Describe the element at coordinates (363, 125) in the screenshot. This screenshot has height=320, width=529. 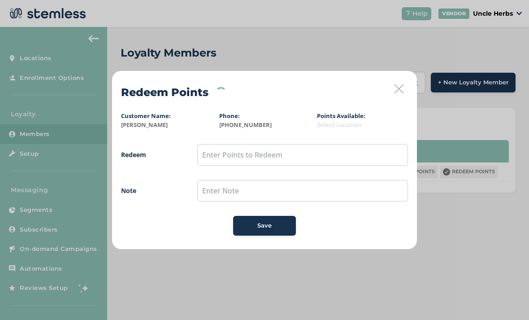
I see `label: Select Location` at that location.